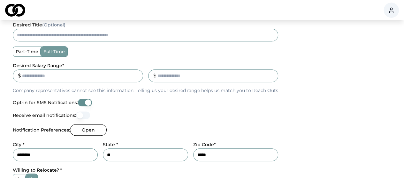  What do you see at coordinates (19, 145) in the screenshot?
I see `label: City *` at bounding box center [19, 145].